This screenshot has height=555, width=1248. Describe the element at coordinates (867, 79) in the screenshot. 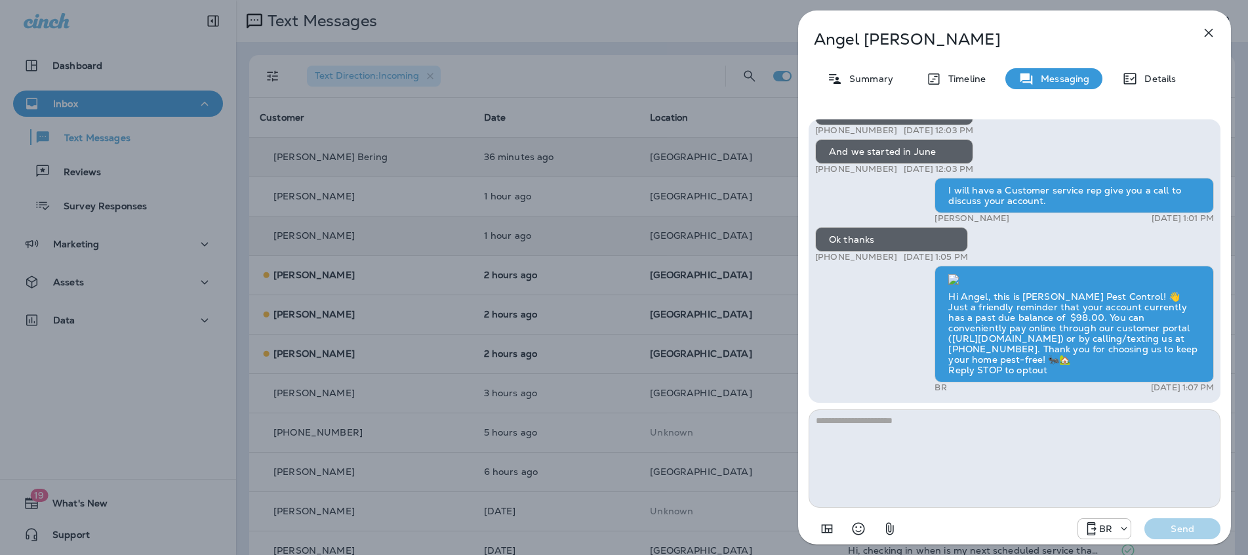

I see `p: Summary` at that location.